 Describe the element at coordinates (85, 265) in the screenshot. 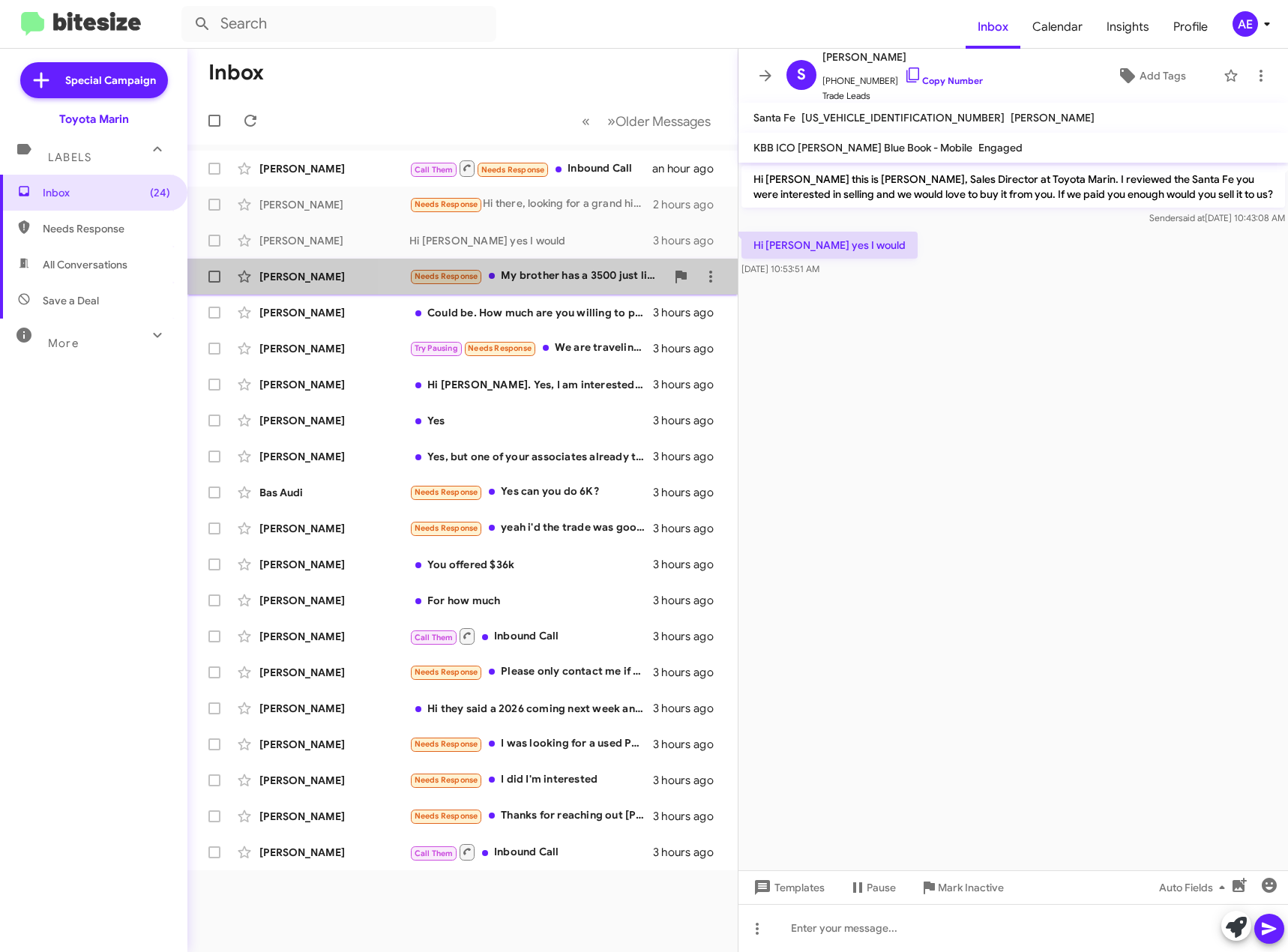

I see `span: All Conversations` at that location.